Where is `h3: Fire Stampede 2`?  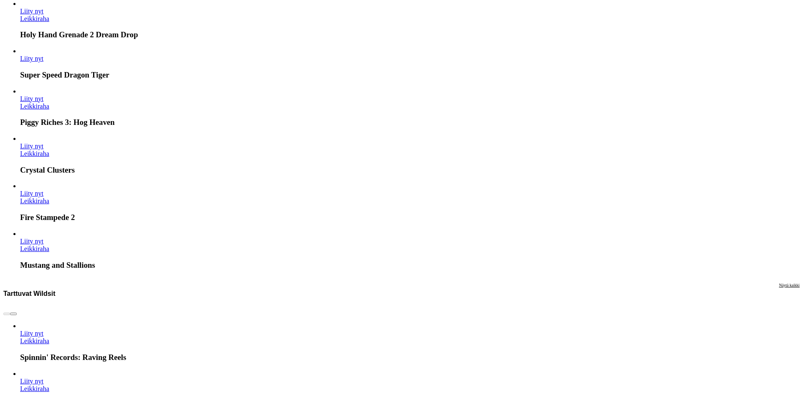
h3: Fire Stampede 2 is located at coordinates (409, 218).